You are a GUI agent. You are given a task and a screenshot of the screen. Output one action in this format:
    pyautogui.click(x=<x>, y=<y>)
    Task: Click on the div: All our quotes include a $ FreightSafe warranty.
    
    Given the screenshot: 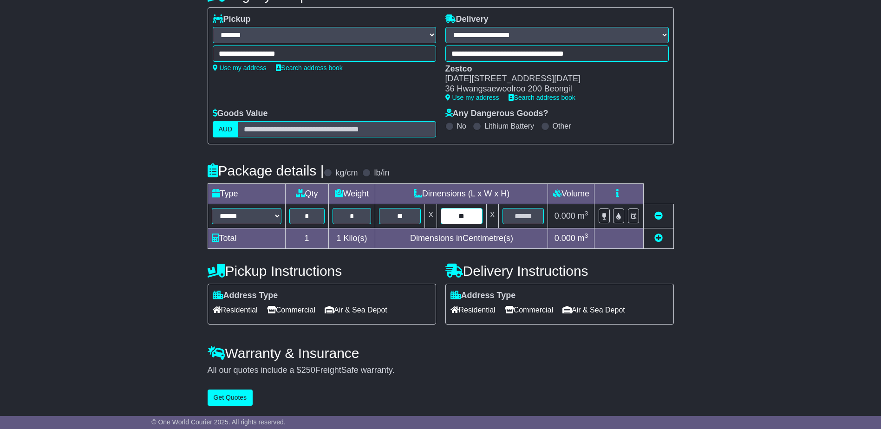 What is the action you would take?
    pyautogui.click(x=441, y=371)
    